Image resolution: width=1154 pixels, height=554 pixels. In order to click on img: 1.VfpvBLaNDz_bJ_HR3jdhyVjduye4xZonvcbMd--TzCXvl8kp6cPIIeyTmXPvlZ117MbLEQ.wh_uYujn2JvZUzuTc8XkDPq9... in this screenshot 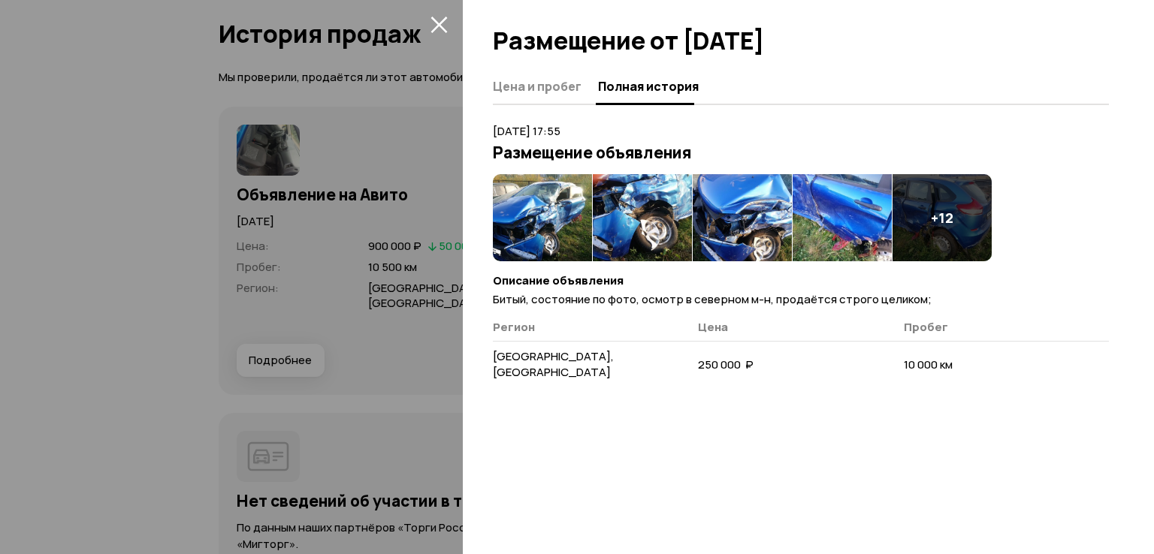, I will do `click(642, 218)`.